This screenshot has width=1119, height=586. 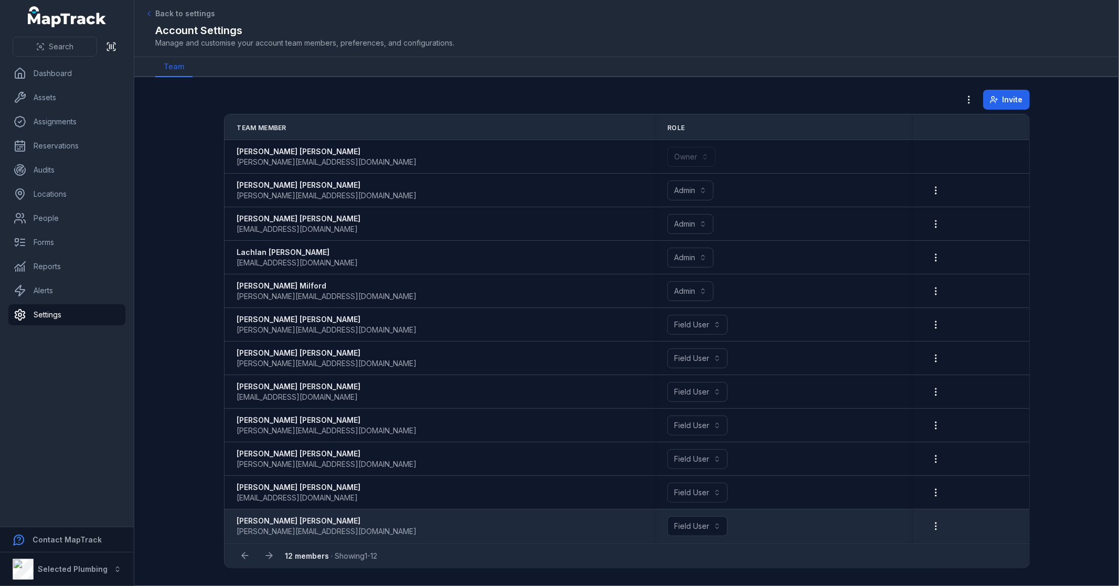 What do you see at coordinates (180, 14) in the screenshot?
I see `a: Back to settings` at bounding box center [180, 14].